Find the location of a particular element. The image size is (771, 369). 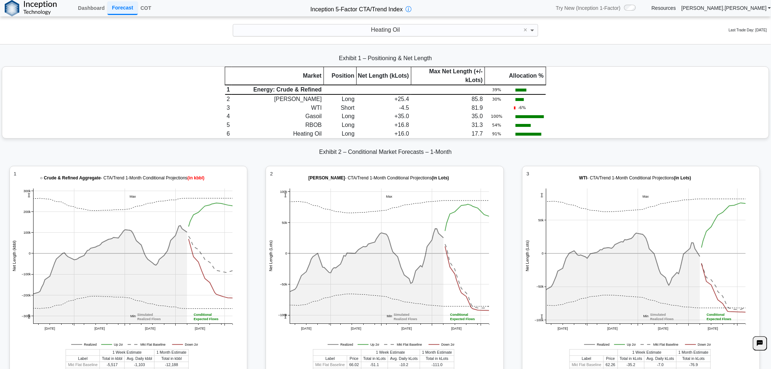

td: 1 is located at coordinates (228, 90).